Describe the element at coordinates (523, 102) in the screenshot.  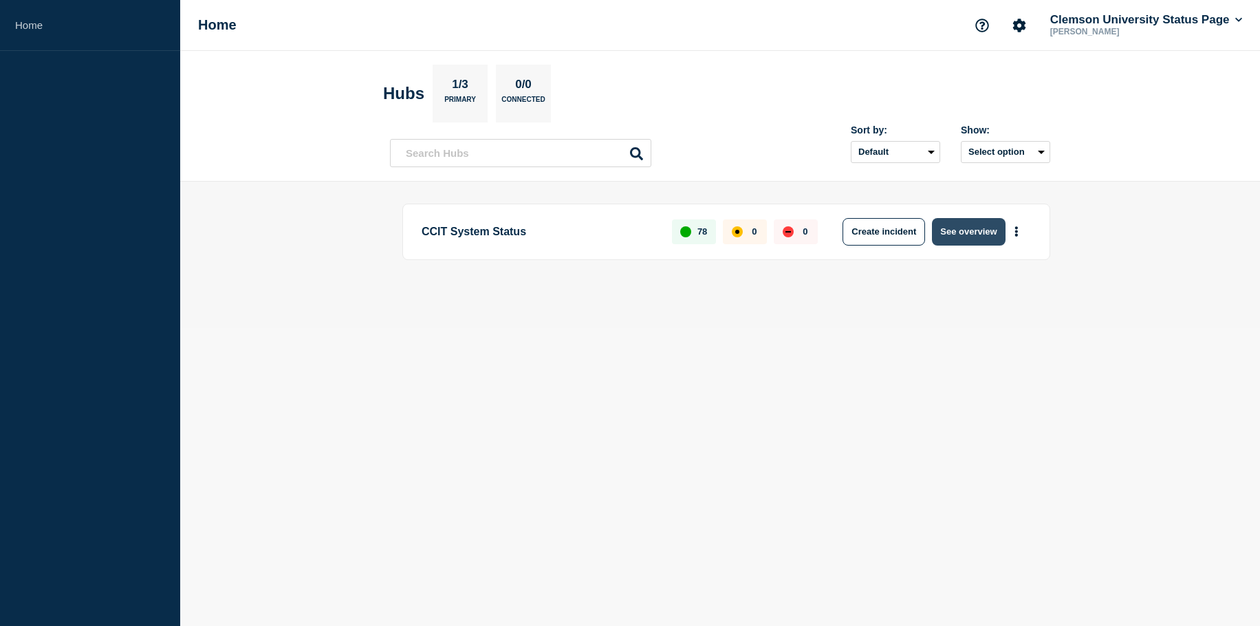
I see `p: Connected` at that location.